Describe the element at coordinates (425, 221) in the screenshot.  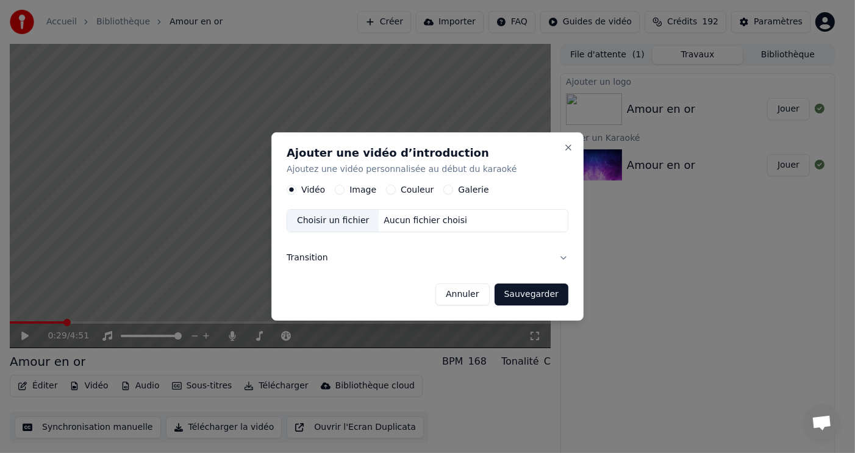
I see `div: Aucun fichier choisi` at that location.